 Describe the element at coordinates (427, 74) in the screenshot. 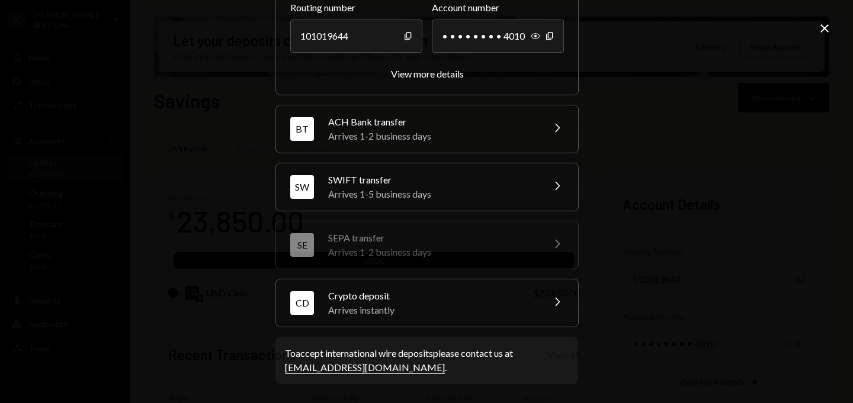

I see `button: View more details` at that location.